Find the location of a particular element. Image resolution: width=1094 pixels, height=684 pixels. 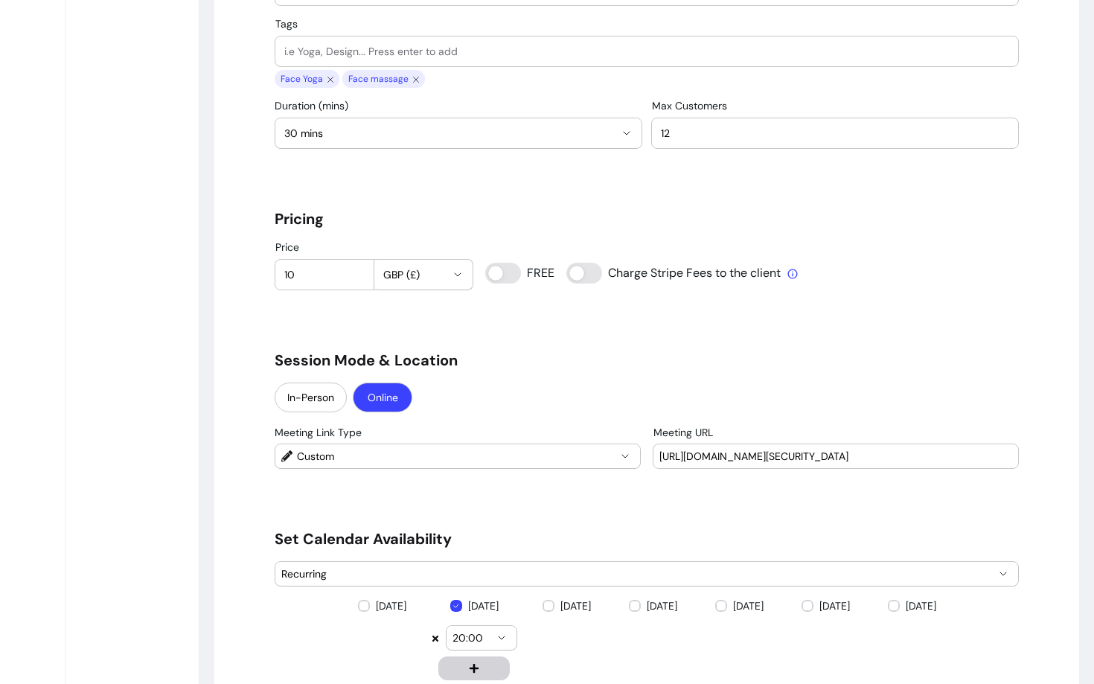

label: Duration (mins) is located at coordinates (314, 106).